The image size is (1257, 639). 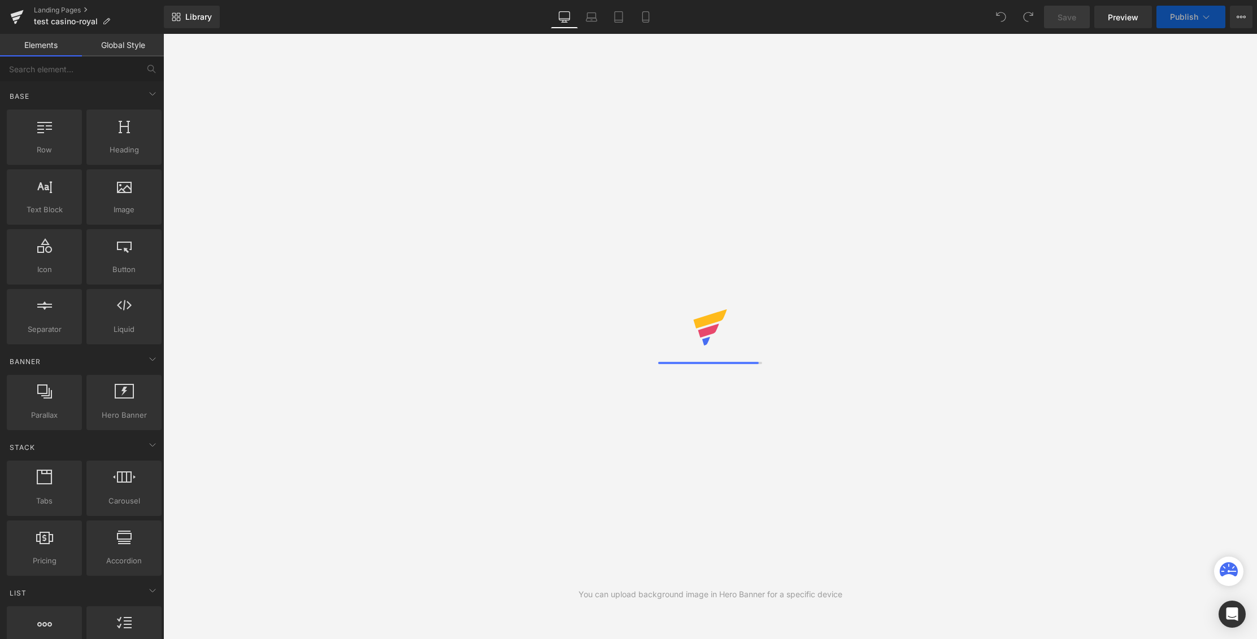 What do you see at coordinates (66, 21) in the screenshot?
I see `span: test casino-royal` at bounding box center [66, 21].